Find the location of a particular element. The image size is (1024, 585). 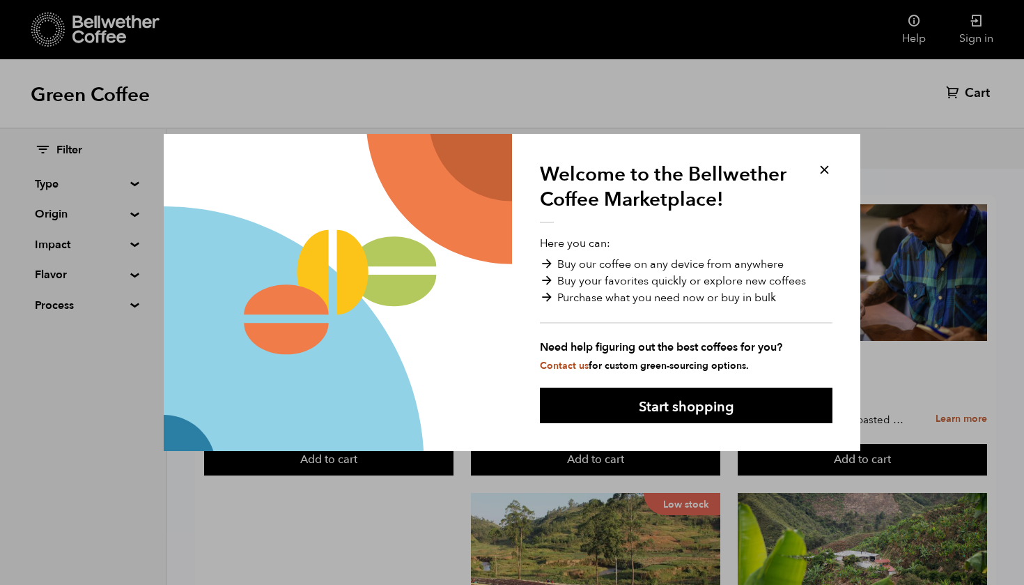

strong: Need help figuring out the best coffees for you? is located at coordinates (686, 347).